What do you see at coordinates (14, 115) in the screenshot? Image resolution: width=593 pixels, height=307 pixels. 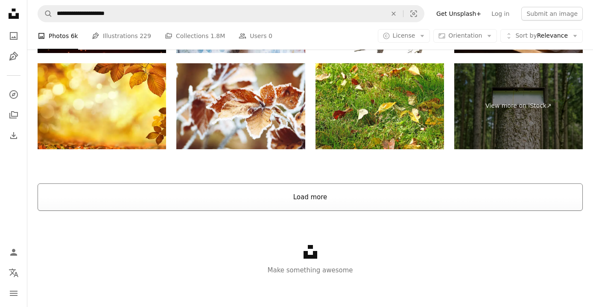 I see `a: Collections` at bounding box center [14, 115].